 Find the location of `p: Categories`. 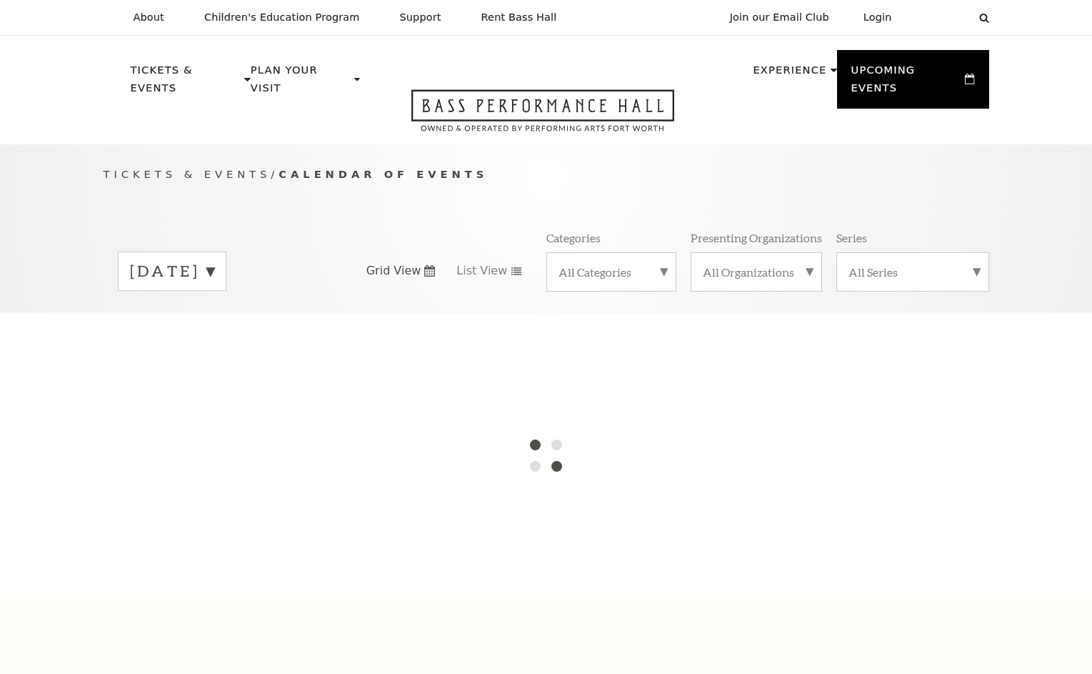

p: Categories is located at coordinates (574, 237).